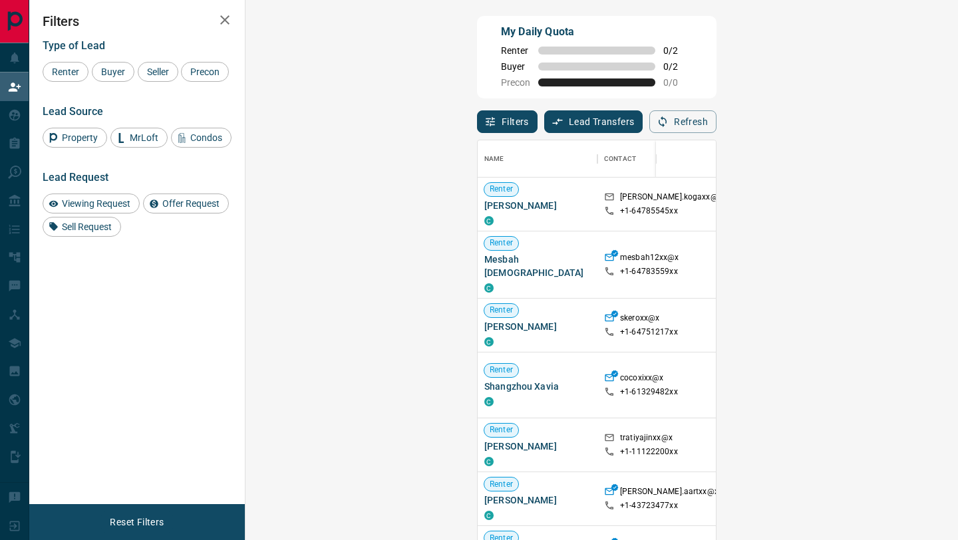 This screenshot has height=540, width=958. I want to click on button: Reset Filters, so click(136, 522).